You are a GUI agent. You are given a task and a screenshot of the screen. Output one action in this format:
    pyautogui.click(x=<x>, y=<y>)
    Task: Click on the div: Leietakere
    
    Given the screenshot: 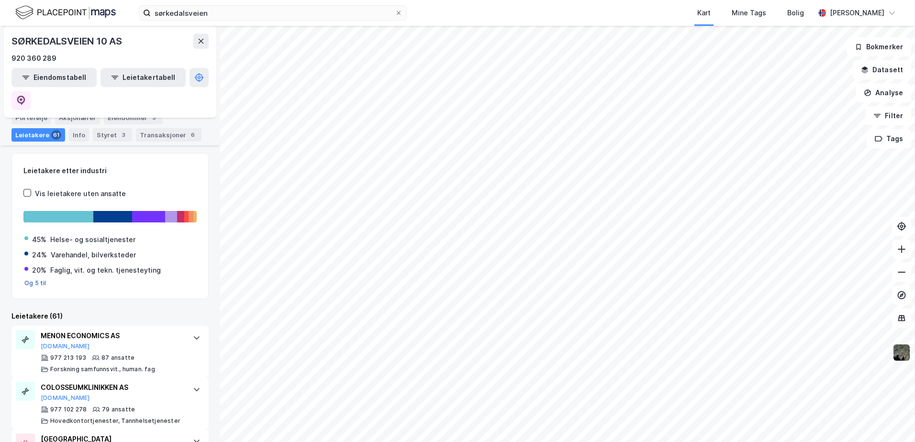 What is the action you would take?
    pyautogui.click(x=38, y=135)
    